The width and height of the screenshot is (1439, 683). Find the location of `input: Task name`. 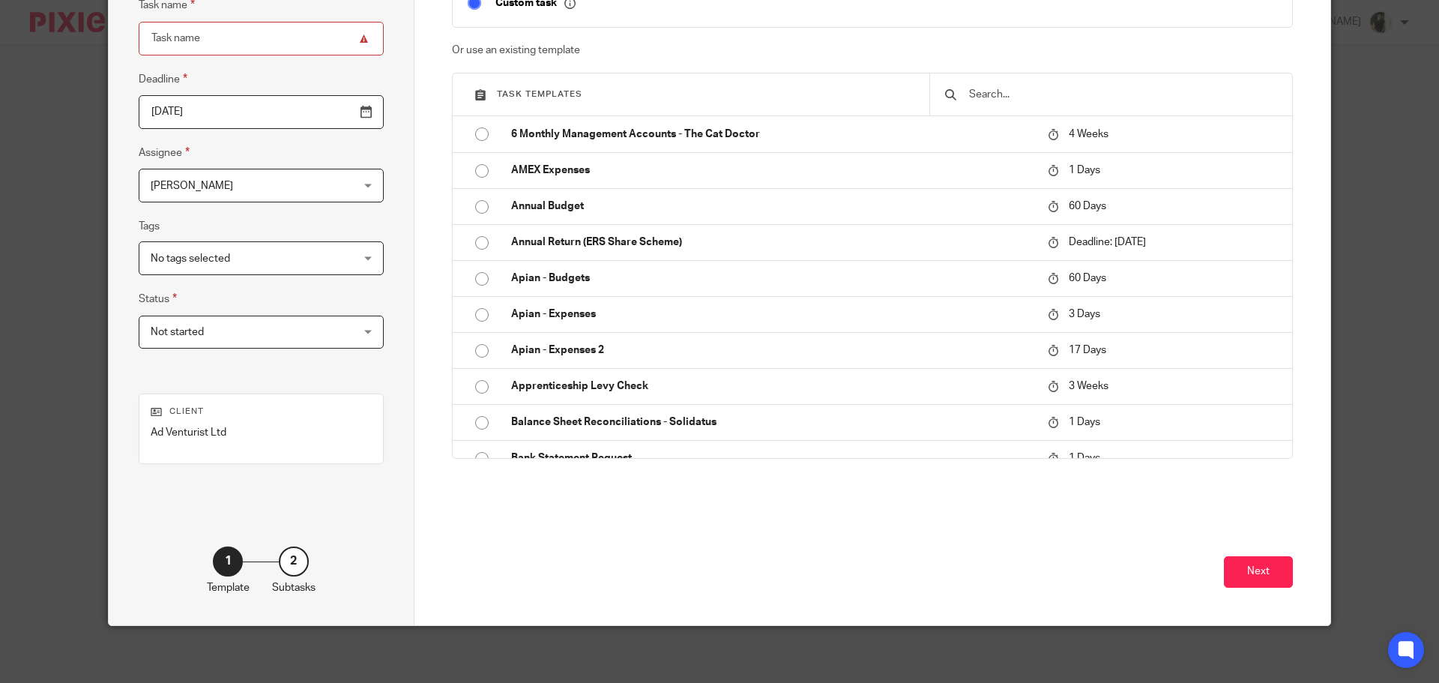

input: Task name is located at coordinates (261, 38).